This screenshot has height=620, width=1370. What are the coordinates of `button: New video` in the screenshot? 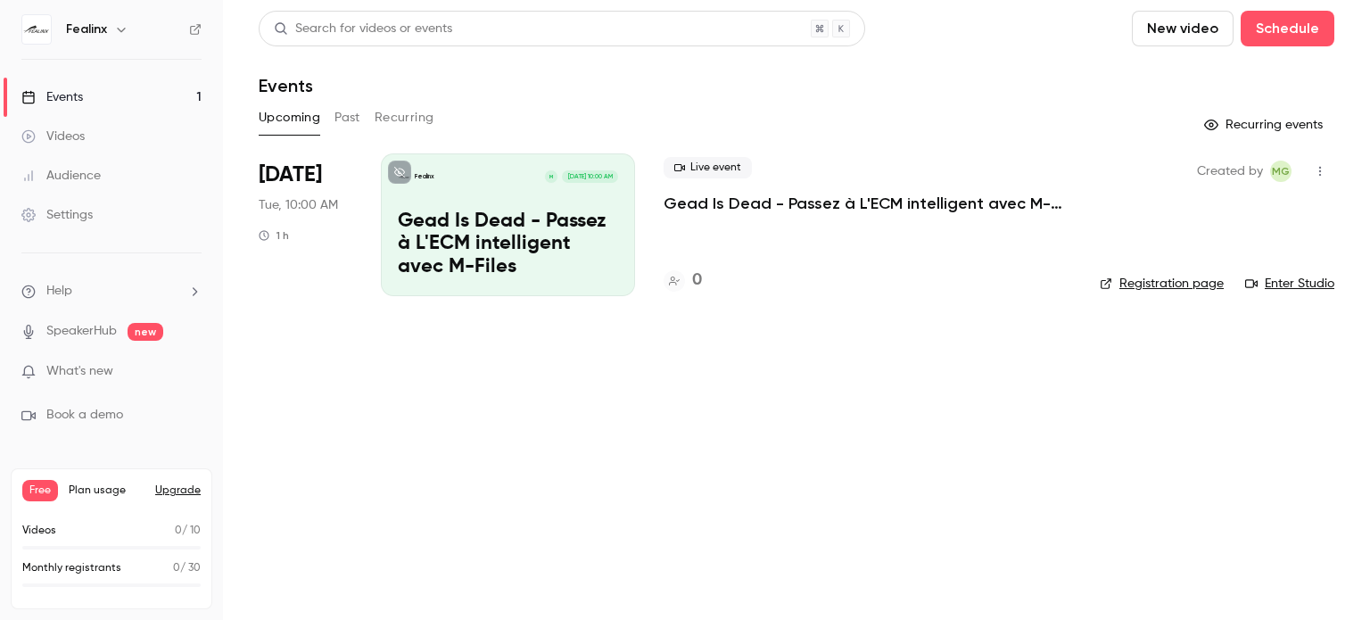 It's located at (1183, 29).